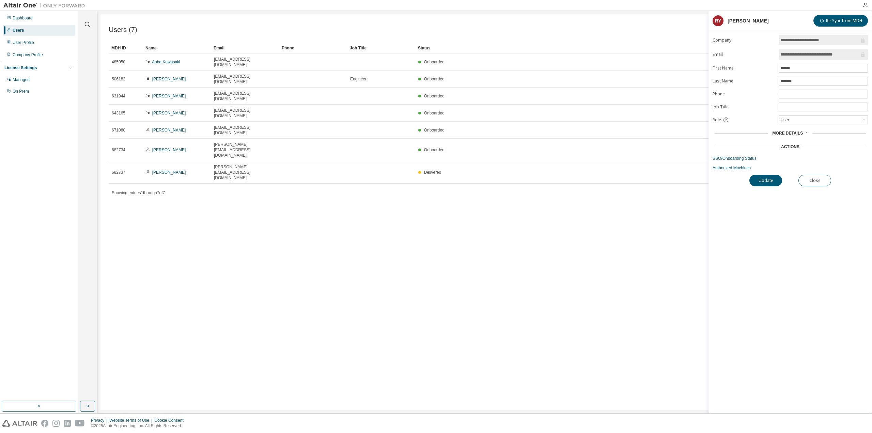 The image size is (872, 433). Describe the element at coordinates (21, 80) in the screenshot. I see `div: Managed` at that location.